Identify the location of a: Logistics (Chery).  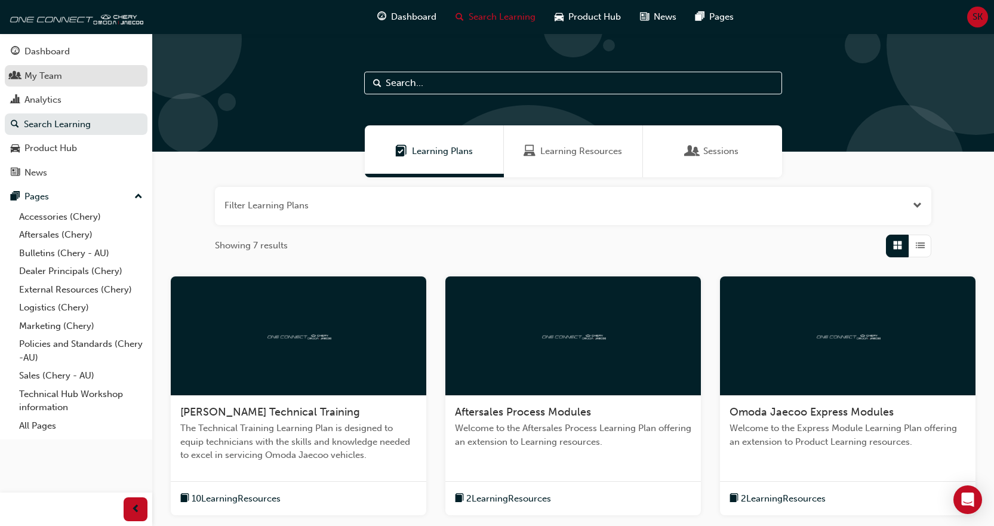
(81, 308).